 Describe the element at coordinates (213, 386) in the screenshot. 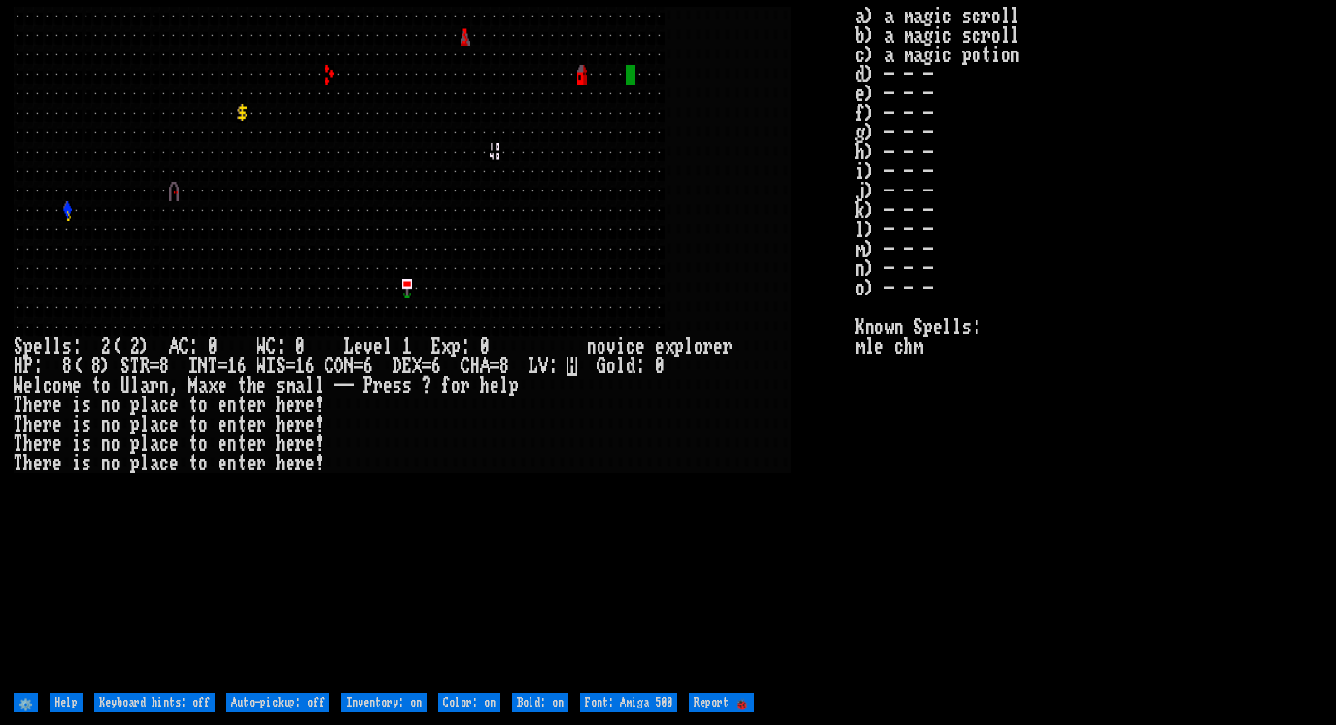

I see `div: x` at that location.